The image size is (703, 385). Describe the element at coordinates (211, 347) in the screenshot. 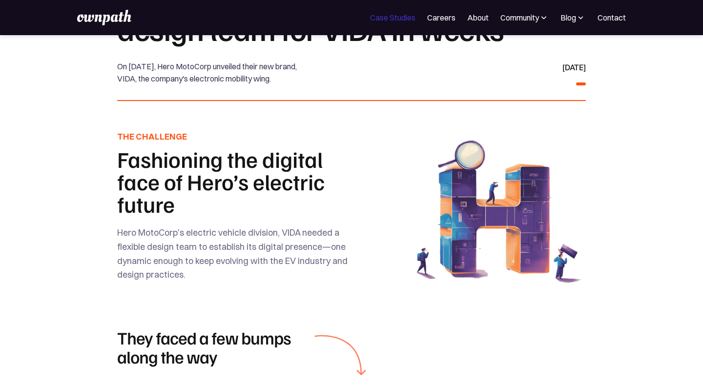

I see `h1: They faced a few bumps along the way` at that location.